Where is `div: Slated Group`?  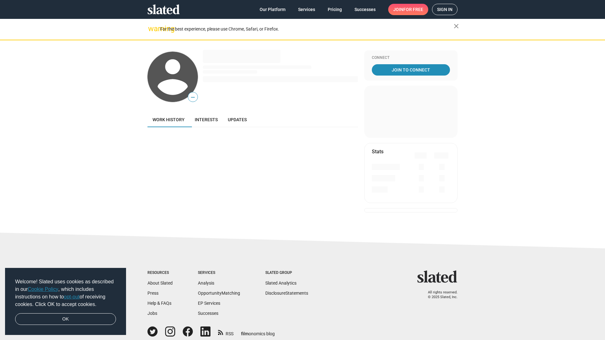
div: Slated Group is located at coordinates (287, 273).